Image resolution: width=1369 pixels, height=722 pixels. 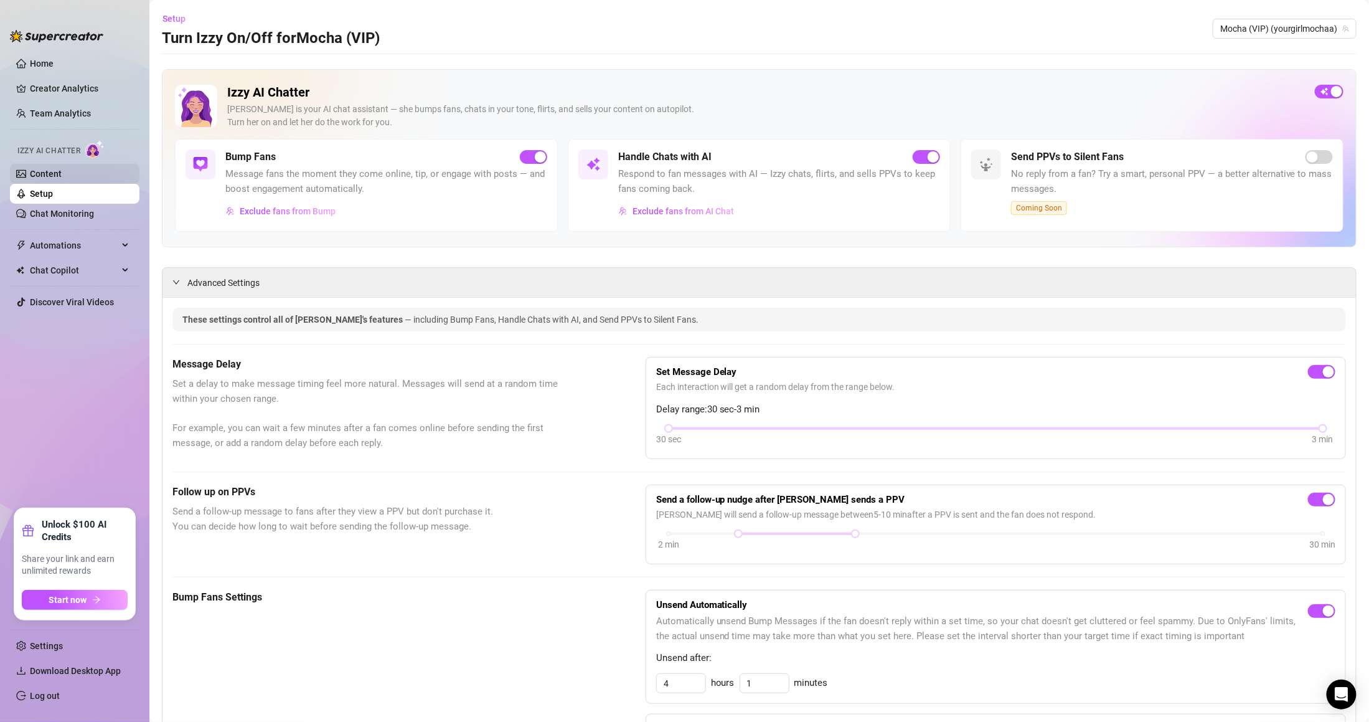 What do you see at coordinates (1346, 29) in the screenshot?
I see `span: team` at bounding box center [1346, 29].